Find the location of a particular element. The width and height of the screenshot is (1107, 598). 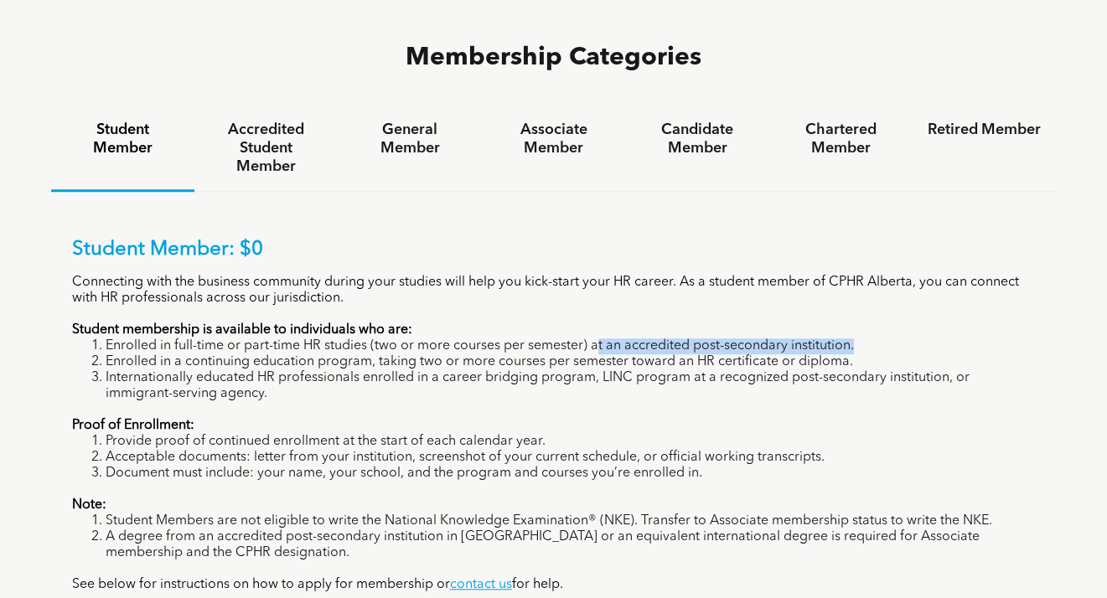

h4: Student Member is located at coordinates (122, 139).